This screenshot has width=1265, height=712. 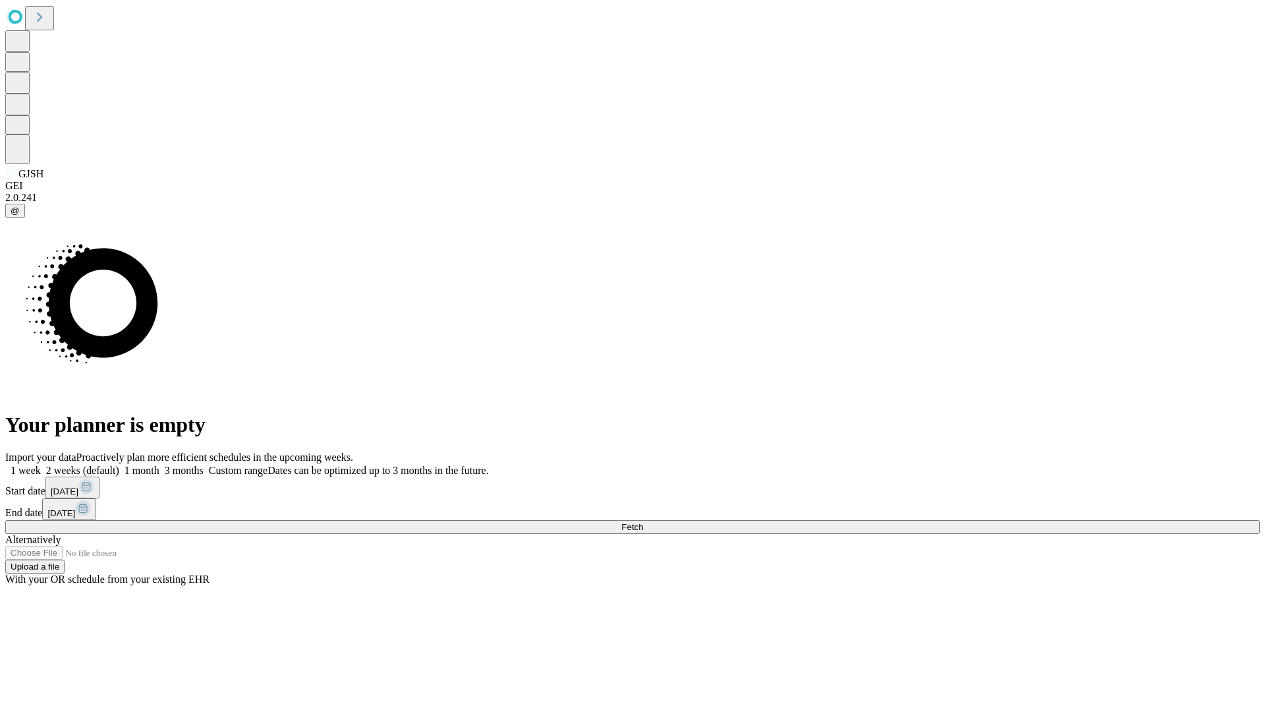 I want to click on button: Fetch, so click(x=633, y=526).